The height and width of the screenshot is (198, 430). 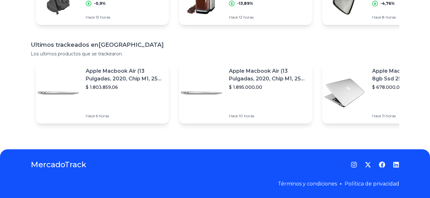 I want to click on a: Términos y condiciones, so click(x=307, y=183).